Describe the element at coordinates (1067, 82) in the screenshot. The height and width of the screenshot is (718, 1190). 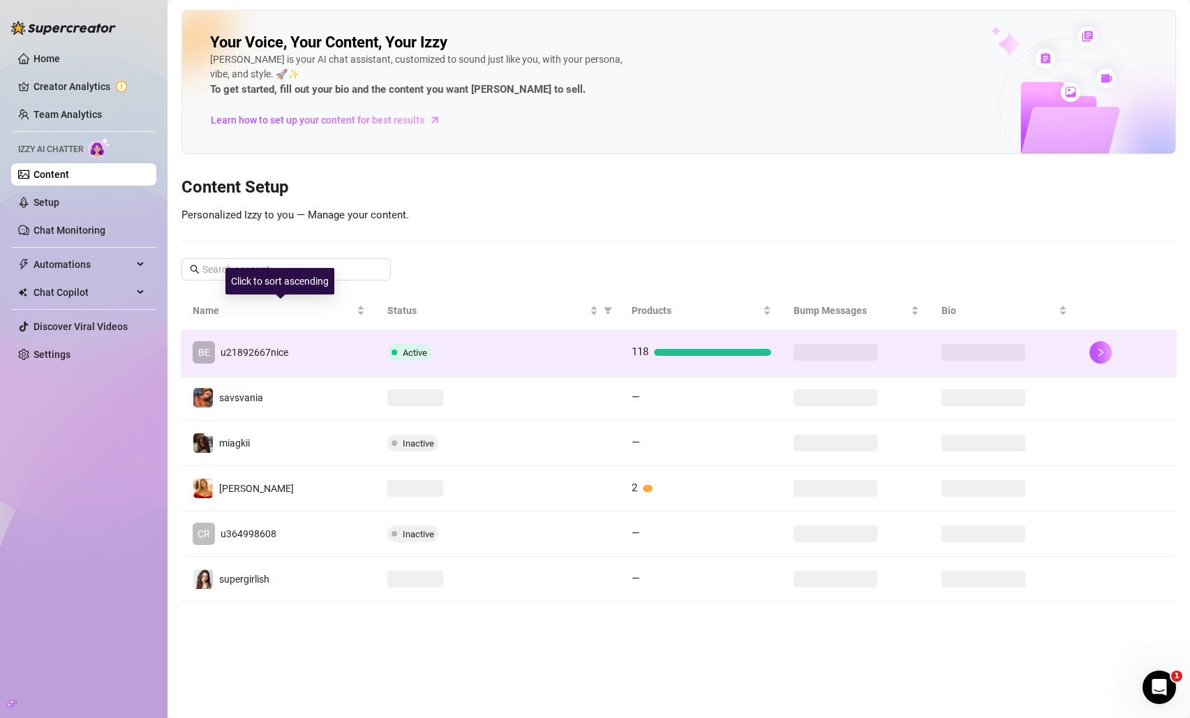
I see `img: ai-chatter-content-library-cLFOSyPT.png` at that location.